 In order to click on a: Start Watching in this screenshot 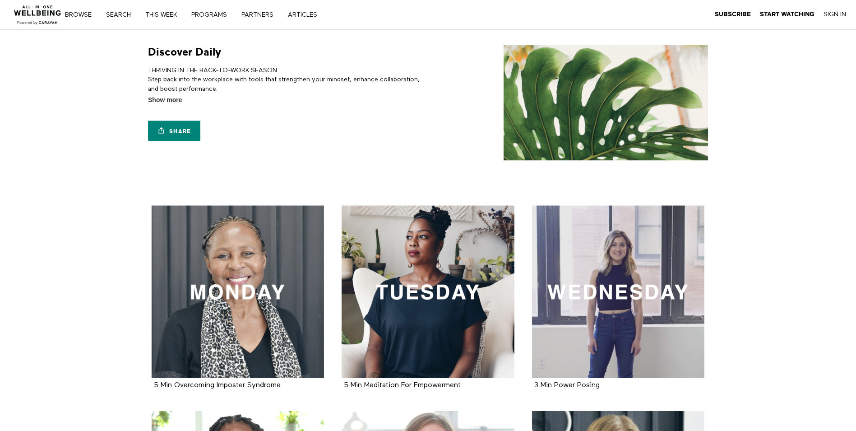, I will do `click(787, 14)`.